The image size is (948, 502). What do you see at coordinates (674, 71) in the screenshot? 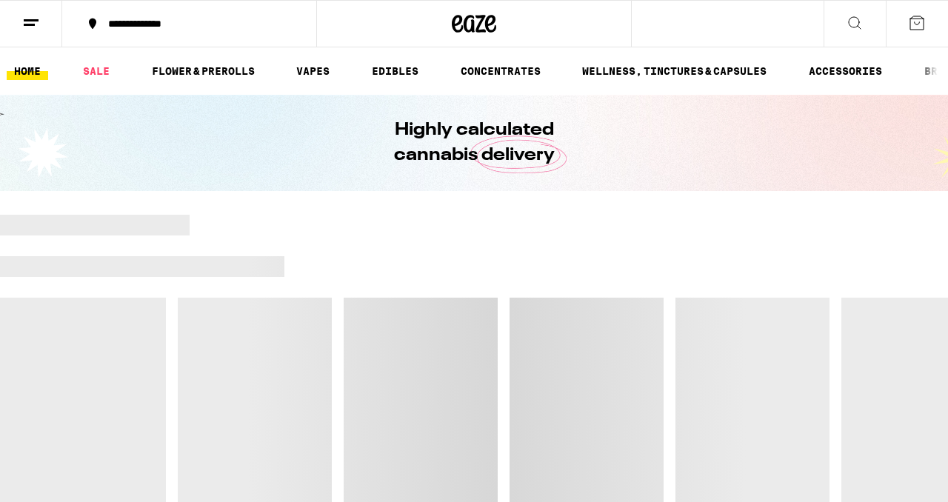
I see `a: WELLNESS, TINCTURES & CAPSULES` at bounding box center [674, 71].